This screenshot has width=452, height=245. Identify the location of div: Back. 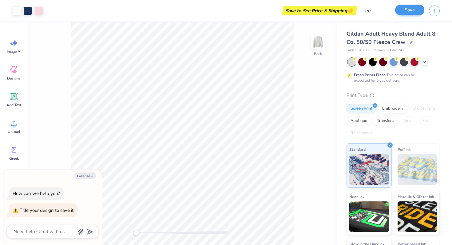
(318, 54).